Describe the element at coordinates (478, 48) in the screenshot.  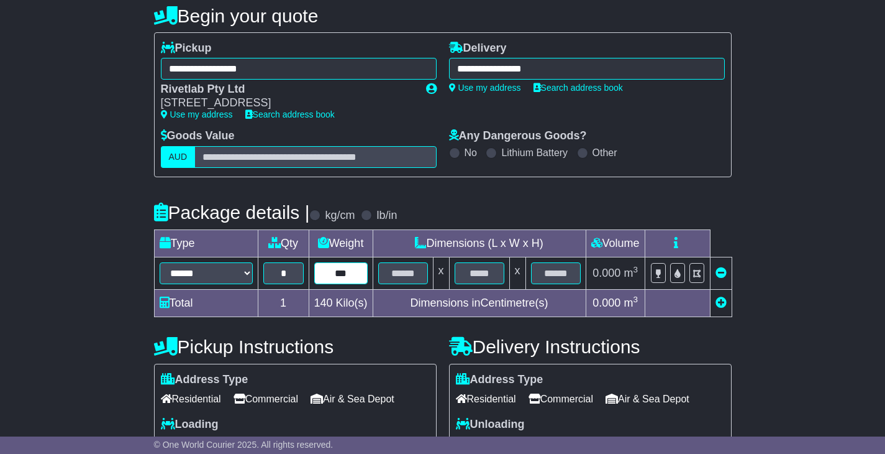
I see `label: Delivery` at that location.